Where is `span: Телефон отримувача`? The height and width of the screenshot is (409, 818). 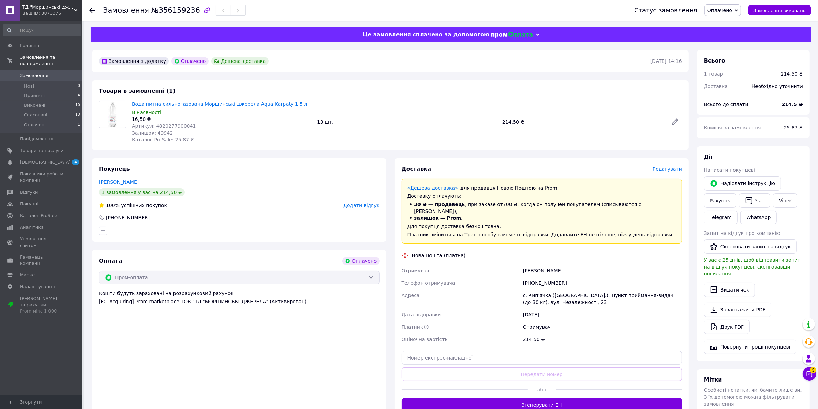 span: Телефон отримувача is located at coordinates (428, 283).